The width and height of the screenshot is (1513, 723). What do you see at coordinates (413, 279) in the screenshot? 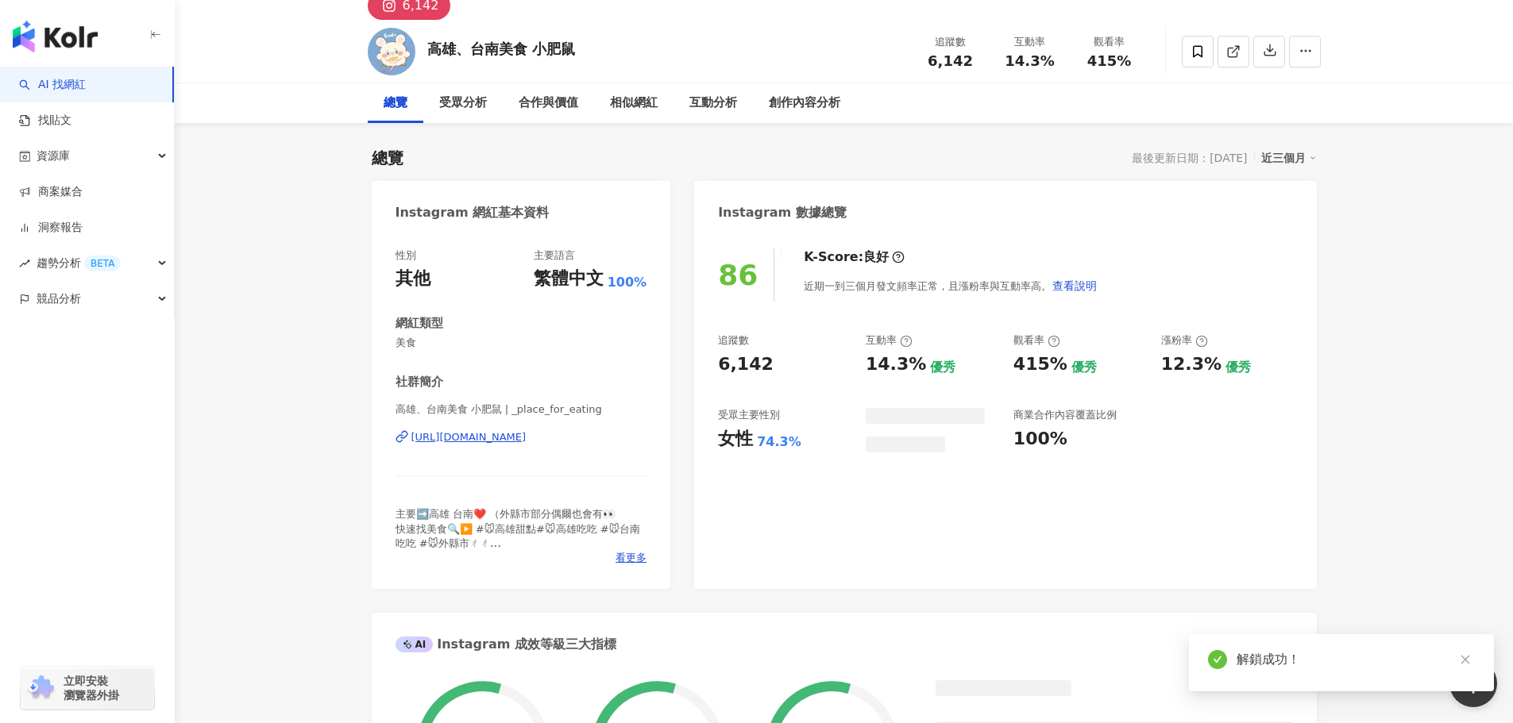
I see `div: 其他` at bounding box center [413, 279].